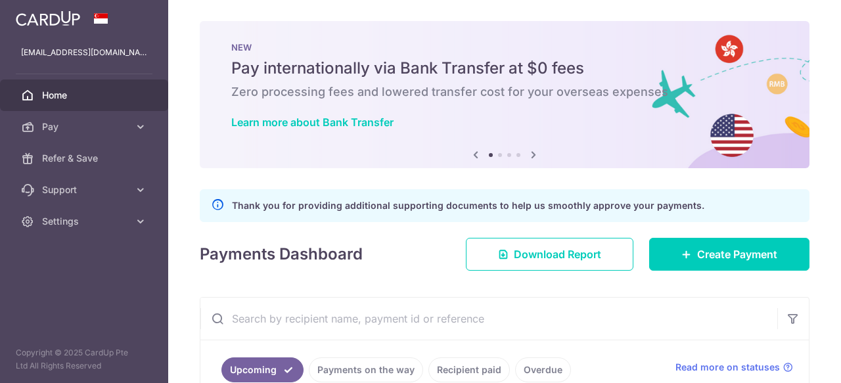  What do you see at coordinates (85, 190) in the screenshot?
I see `span: Support` at bounding box center [85, 190].